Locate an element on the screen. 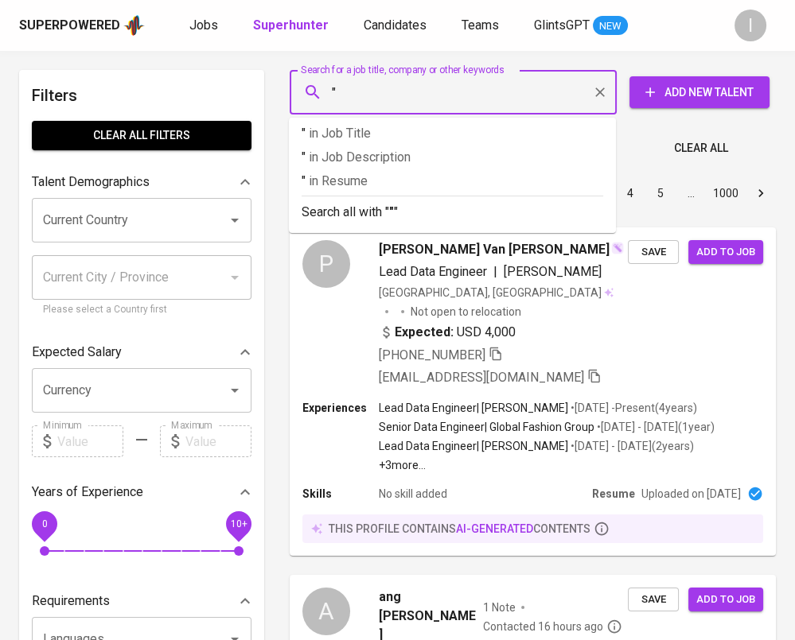 Image resolution: width=795 pixels, height=640 pixels. button: Go to page 4 is located at coordinates (630, 193).